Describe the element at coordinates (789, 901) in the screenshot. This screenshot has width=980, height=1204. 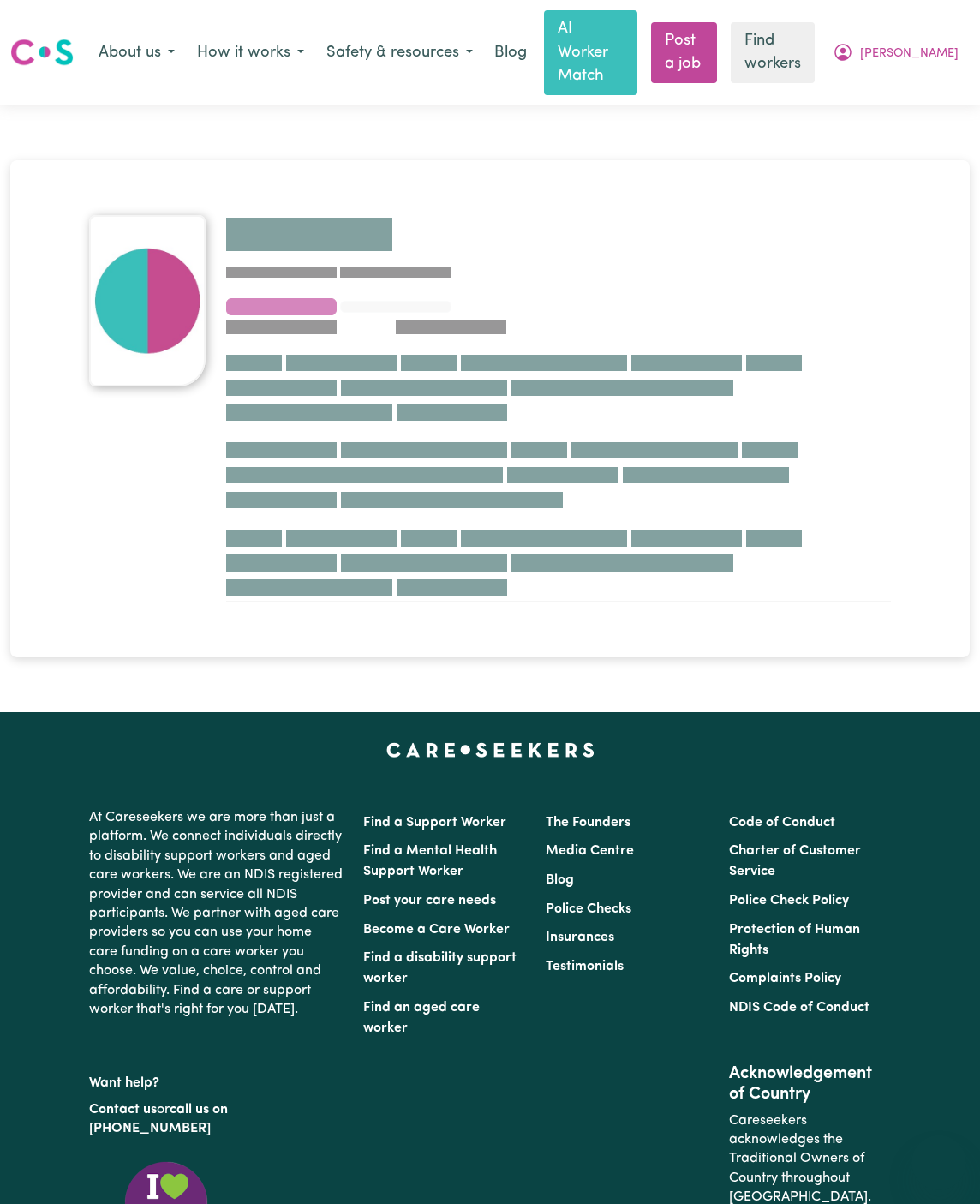
I see `a: Police Check Policy` at that location.